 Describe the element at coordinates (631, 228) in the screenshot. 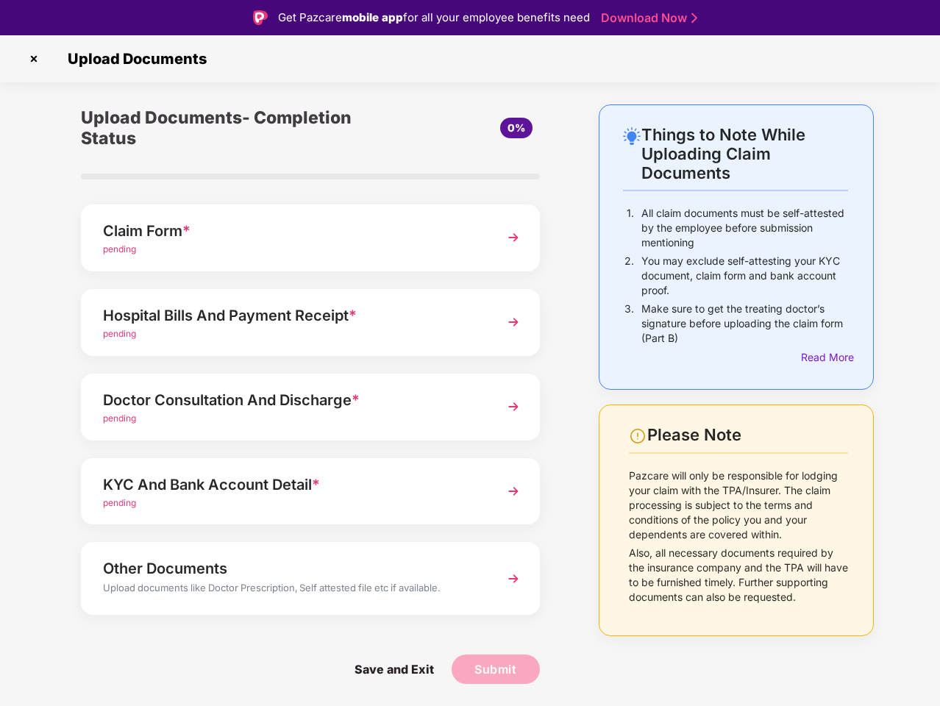

I see `p: 1.` at that location.